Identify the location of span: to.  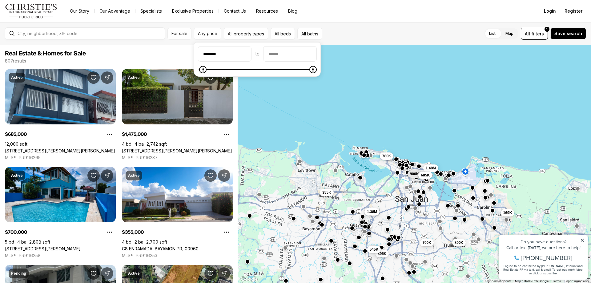
(257, 54).